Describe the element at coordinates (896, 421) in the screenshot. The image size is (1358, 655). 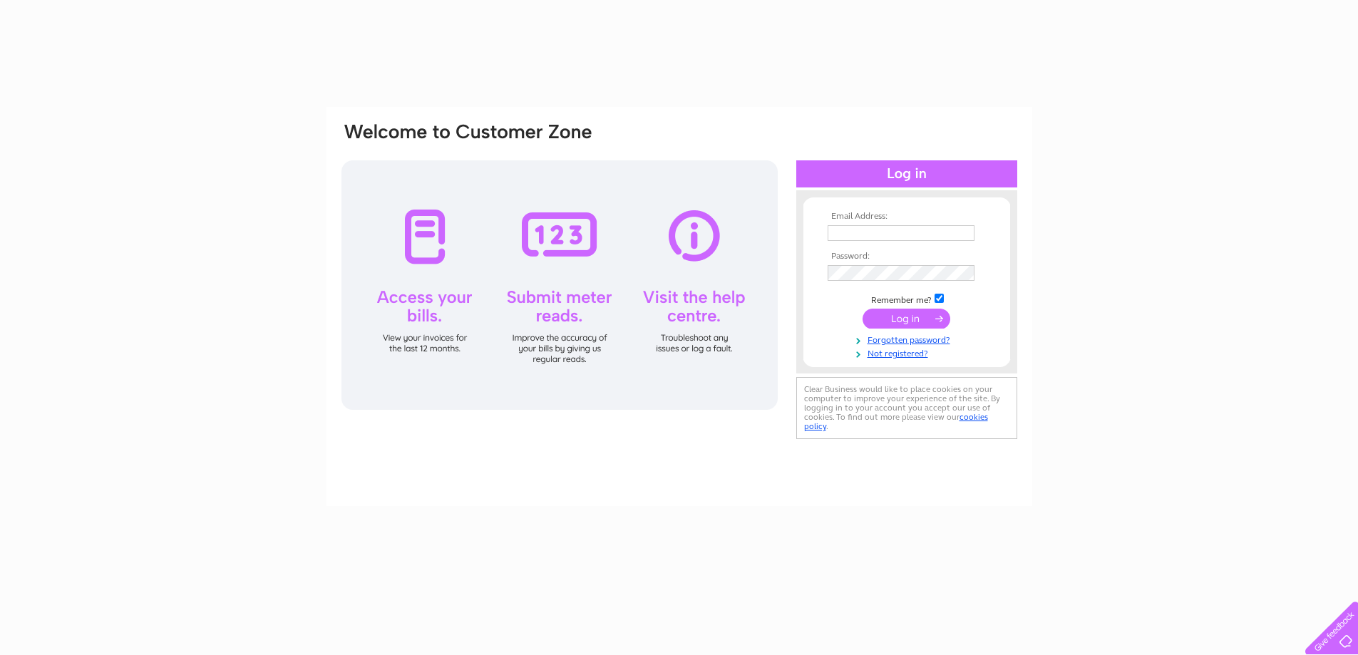
I see `a: cookies policy` at that location.